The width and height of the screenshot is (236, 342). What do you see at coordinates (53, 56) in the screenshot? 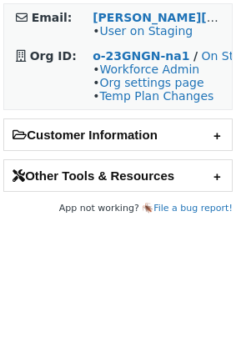
I see `strong: Org ID:` at bounding box center [53, 56].